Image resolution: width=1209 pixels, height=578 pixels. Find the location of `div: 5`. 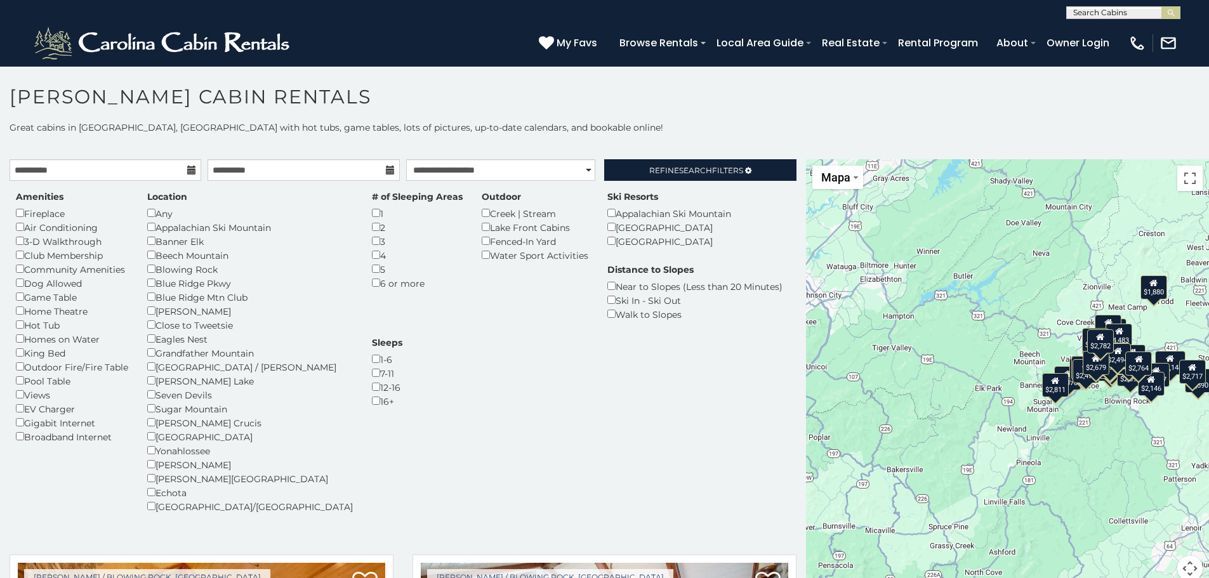

div: 5 is located at coordinates (417, 269).